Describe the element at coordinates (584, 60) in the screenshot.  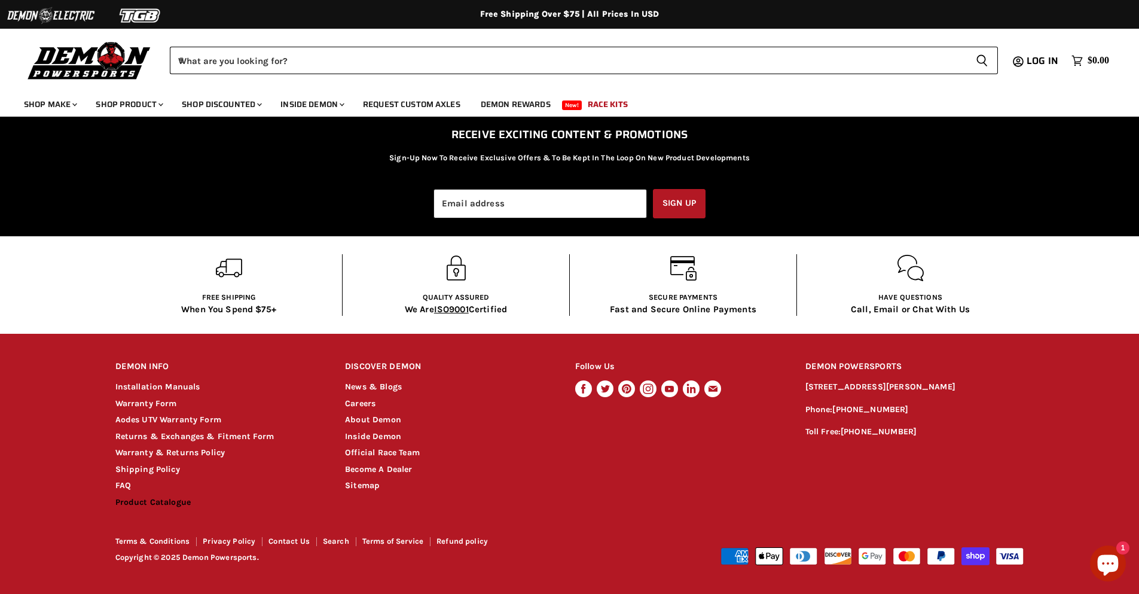
I see `form: Product` at that location.